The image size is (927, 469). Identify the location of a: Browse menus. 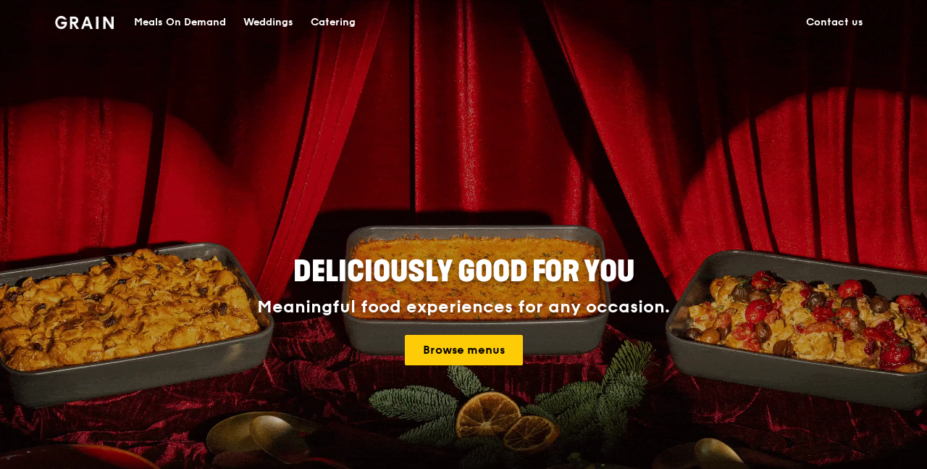
(464, 350).